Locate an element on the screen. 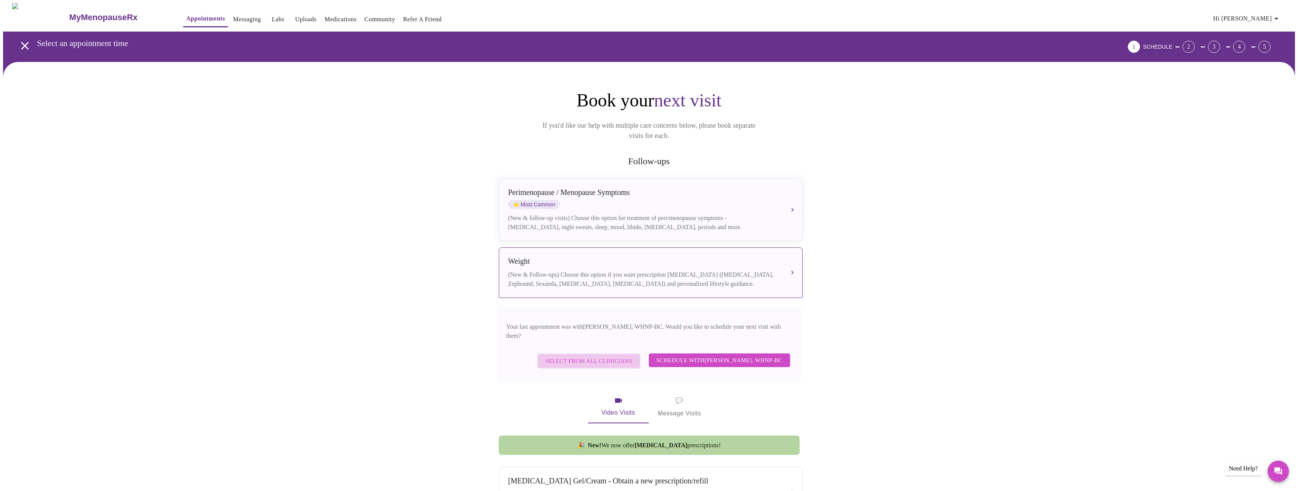 This screenshot has height=491, width=1298. h3: Select an appointment time is located at coordinates (561, 43).